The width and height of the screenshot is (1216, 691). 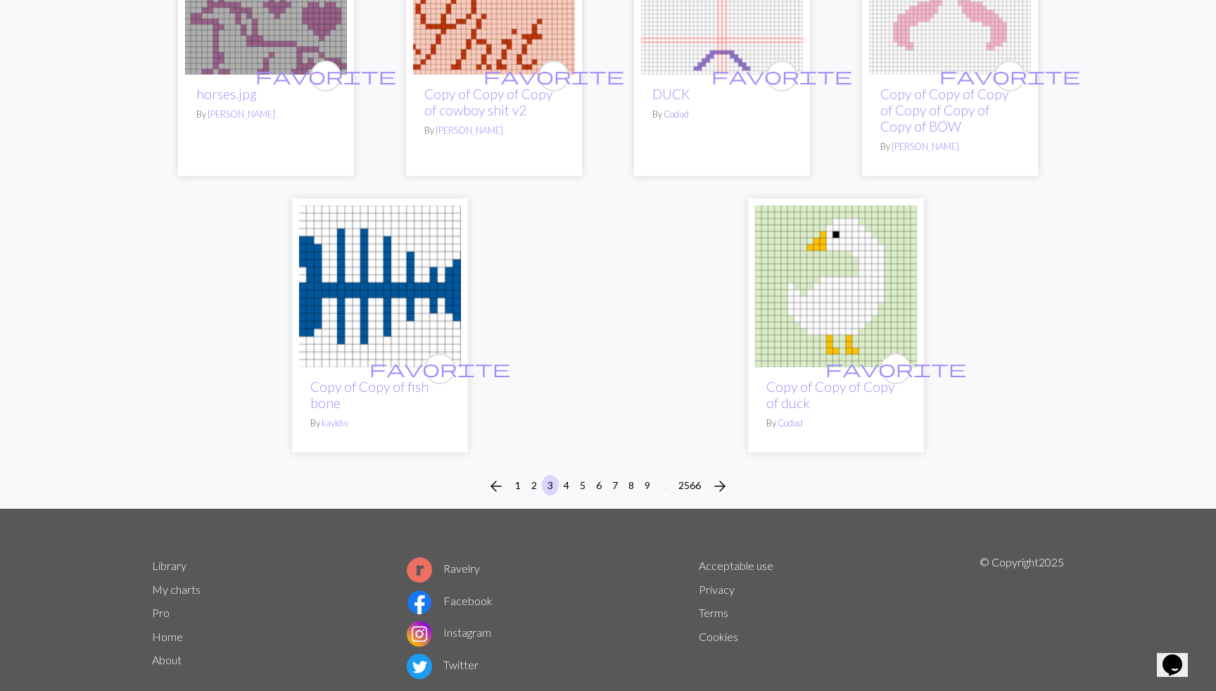 I want to click on a: Copy of Copy of fish bone, so click(x=369, y=395).